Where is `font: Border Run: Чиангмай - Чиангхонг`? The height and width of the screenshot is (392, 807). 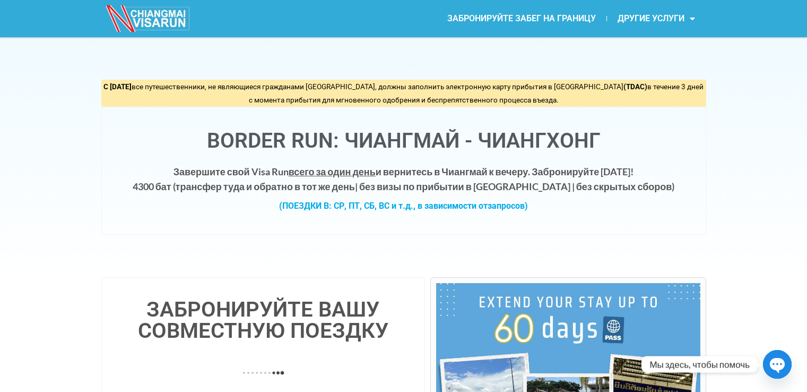
font: Border Run: Чиангмай - Чиангхонг is located at coordinates (404, 141).